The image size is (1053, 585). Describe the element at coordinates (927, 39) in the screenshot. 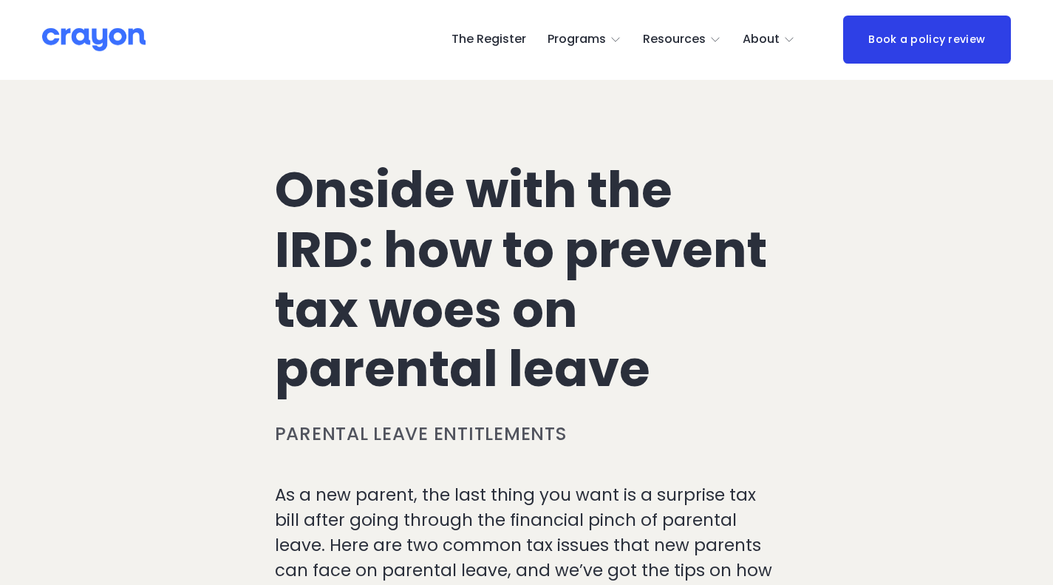

I see `a: Book a policy review` at that location.